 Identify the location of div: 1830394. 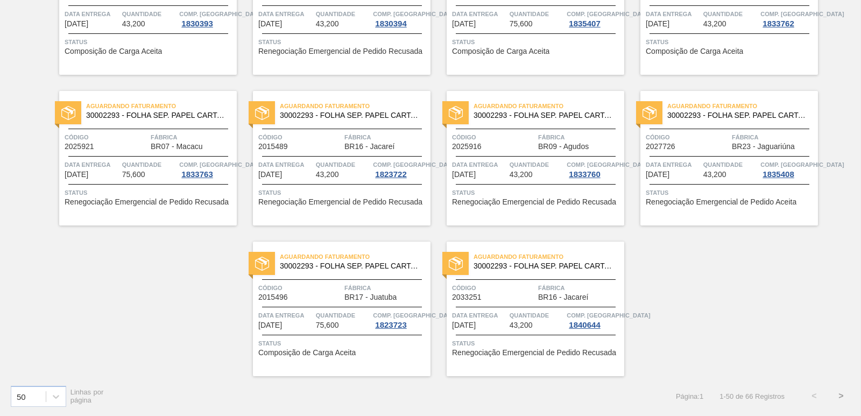
(391, 24).